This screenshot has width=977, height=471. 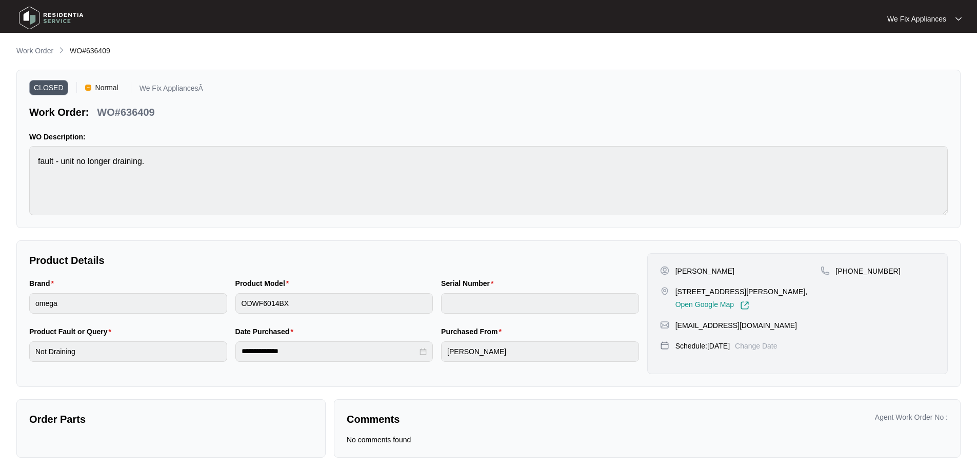 What do you see at coordinates (171, 90) in the screenshot?
I see `p: We Fix AppliancesÂ` at bounding box center [171, 90].